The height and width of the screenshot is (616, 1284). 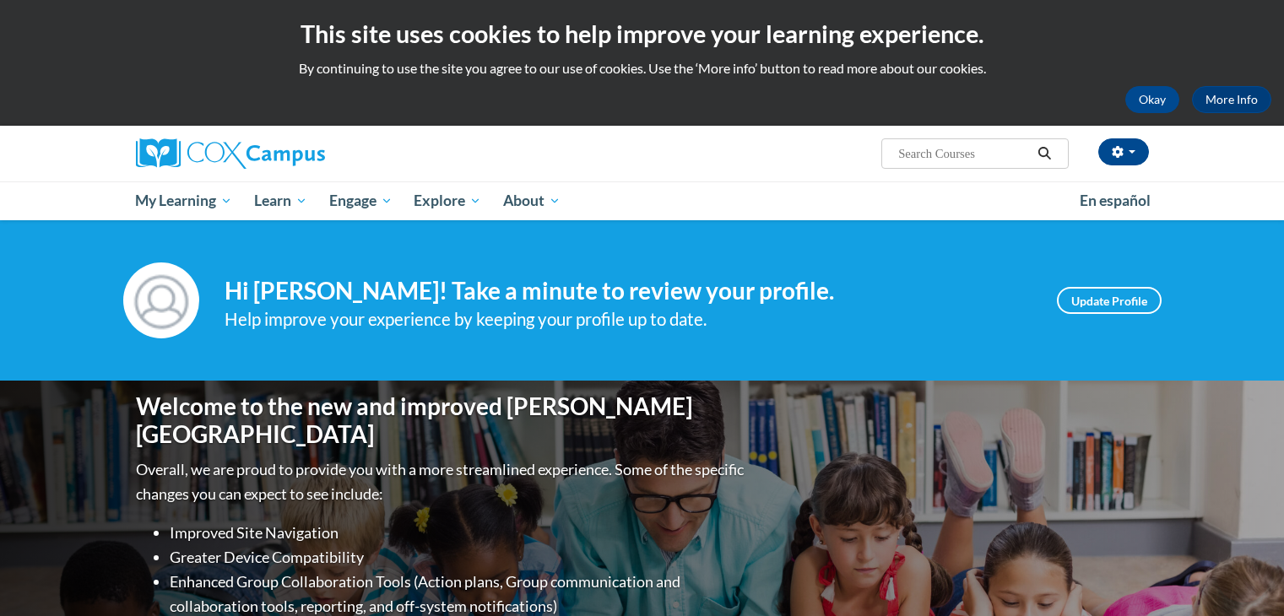 I want to click on a: Engage, so click(x=360, y=201).